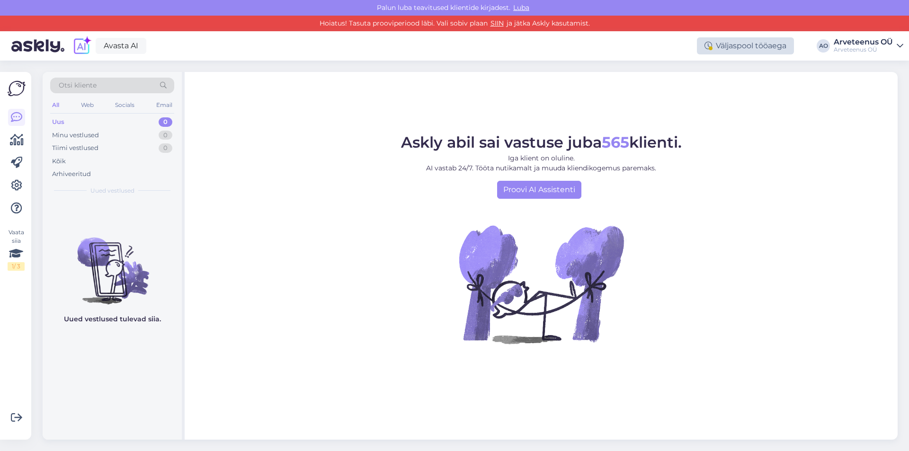  I want to click on div: Tiimi vestlused, so click(75, 148).